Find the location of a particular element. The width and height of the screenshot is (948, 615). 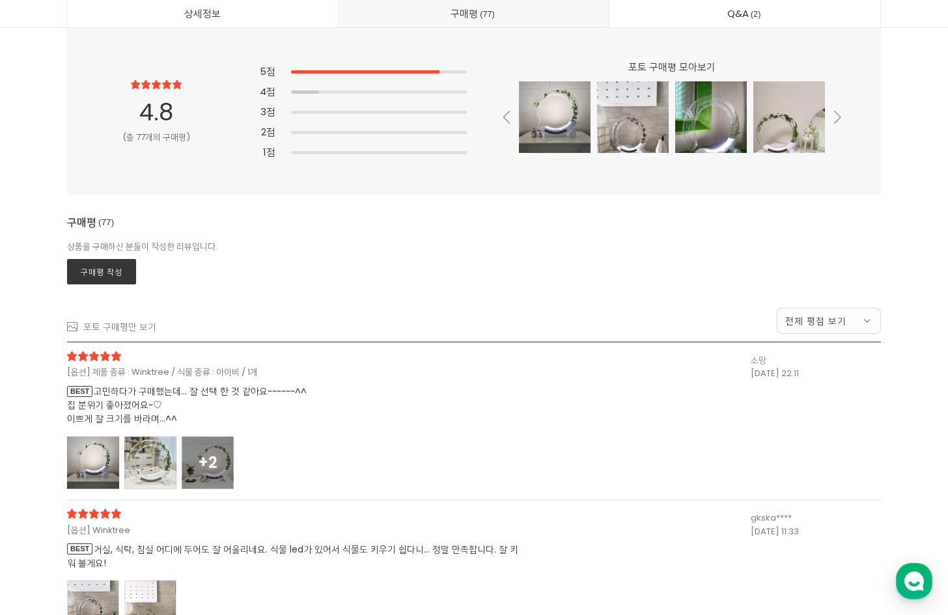

span: 거실, 식탁, 침실 어디에 두어도 잘 어울리네요. 식물 led가 있어서 식물도 키우기 쉽다니… 정말 만족합니다. 잘 키워 볼게요! is located at coordinates (295, 557).